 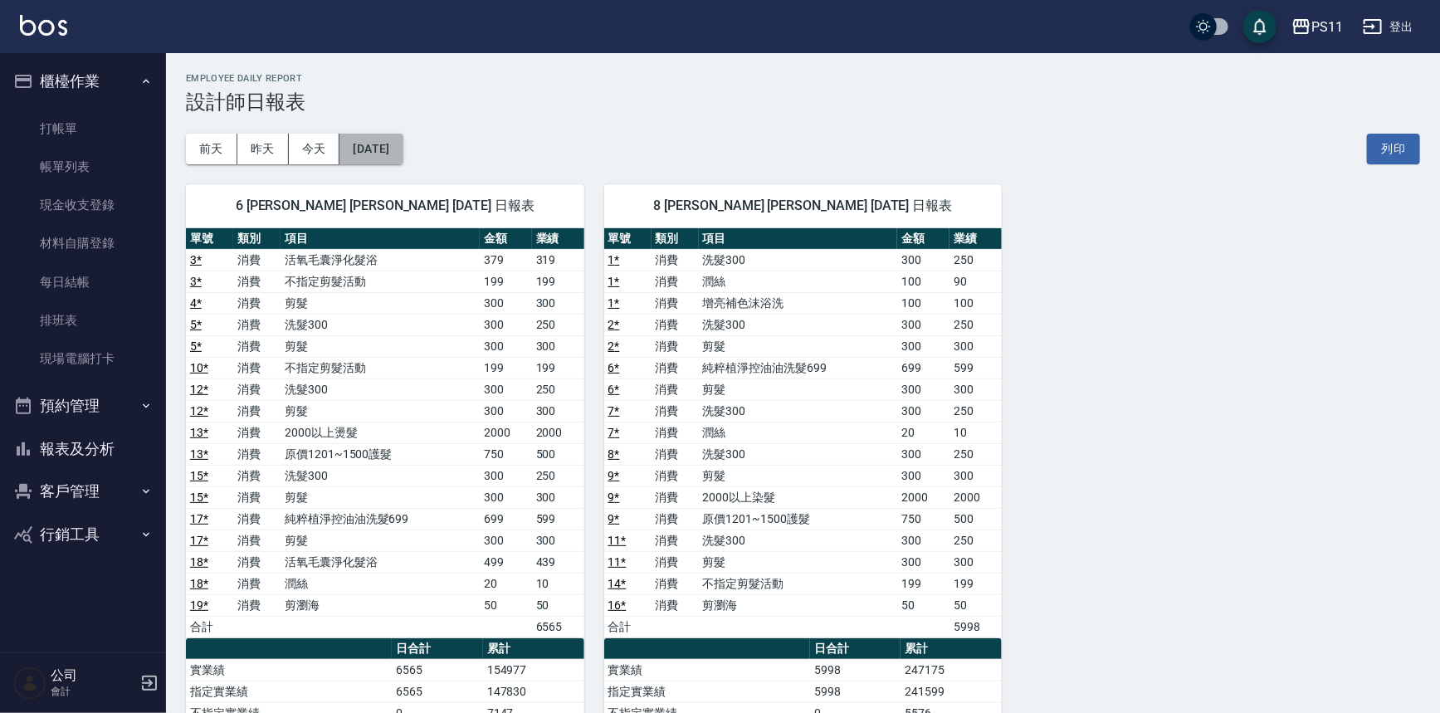 I want to click on td: 潤絲, so click(x=798, y=432).